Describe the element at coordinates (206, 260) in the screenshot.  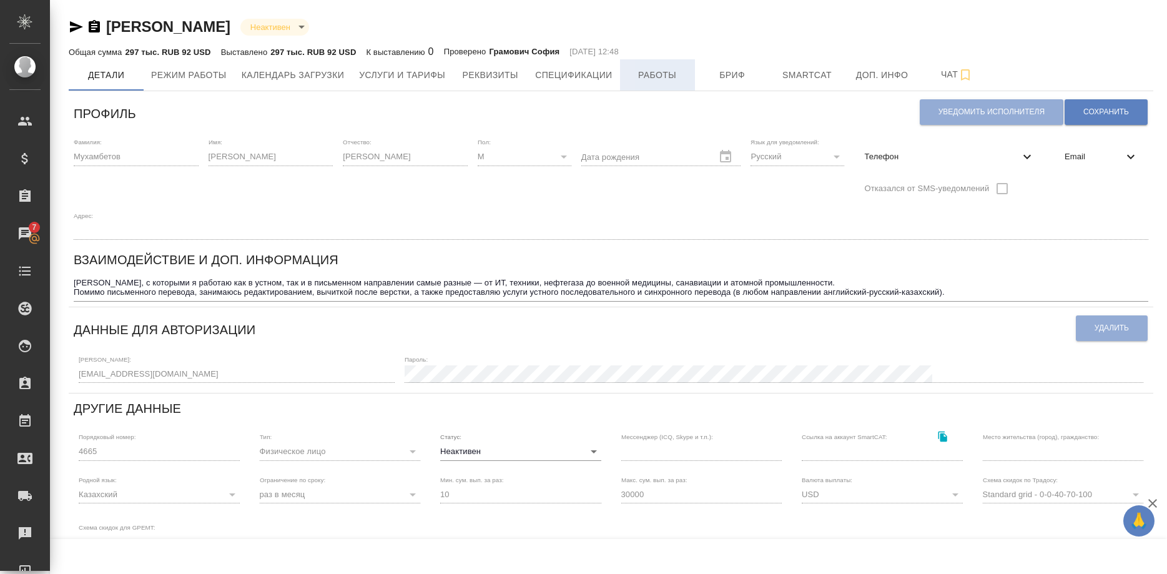
I see `h6: Взаимодействие и доп. информация` at that location.